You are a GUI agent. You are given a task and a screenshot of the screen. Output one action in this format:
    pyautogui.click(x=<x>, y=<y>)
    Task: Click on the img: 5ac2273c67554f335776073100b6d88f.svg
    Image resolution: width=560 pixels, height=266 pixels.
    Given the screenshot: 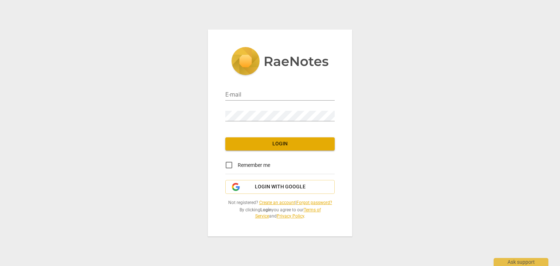 What is the action you would take?
    pyautogui.click(x=280, y=62)
    